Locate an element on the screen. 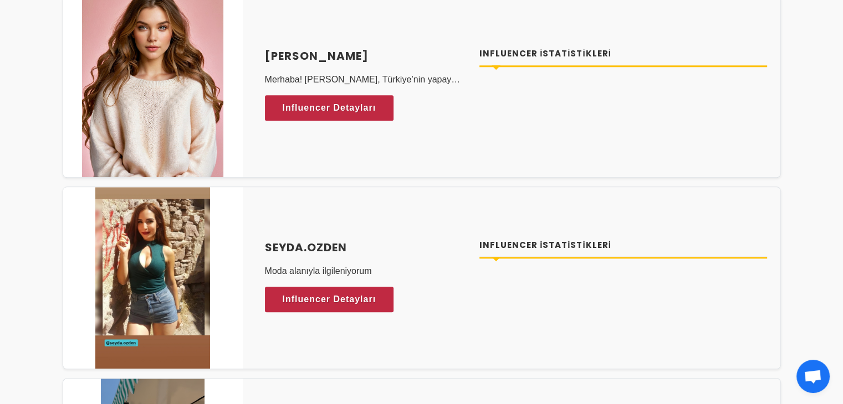 This screenshot has width=843, height=404. p: Moda alanıyla ilgileniyorum is located at coordinates (366, 271).